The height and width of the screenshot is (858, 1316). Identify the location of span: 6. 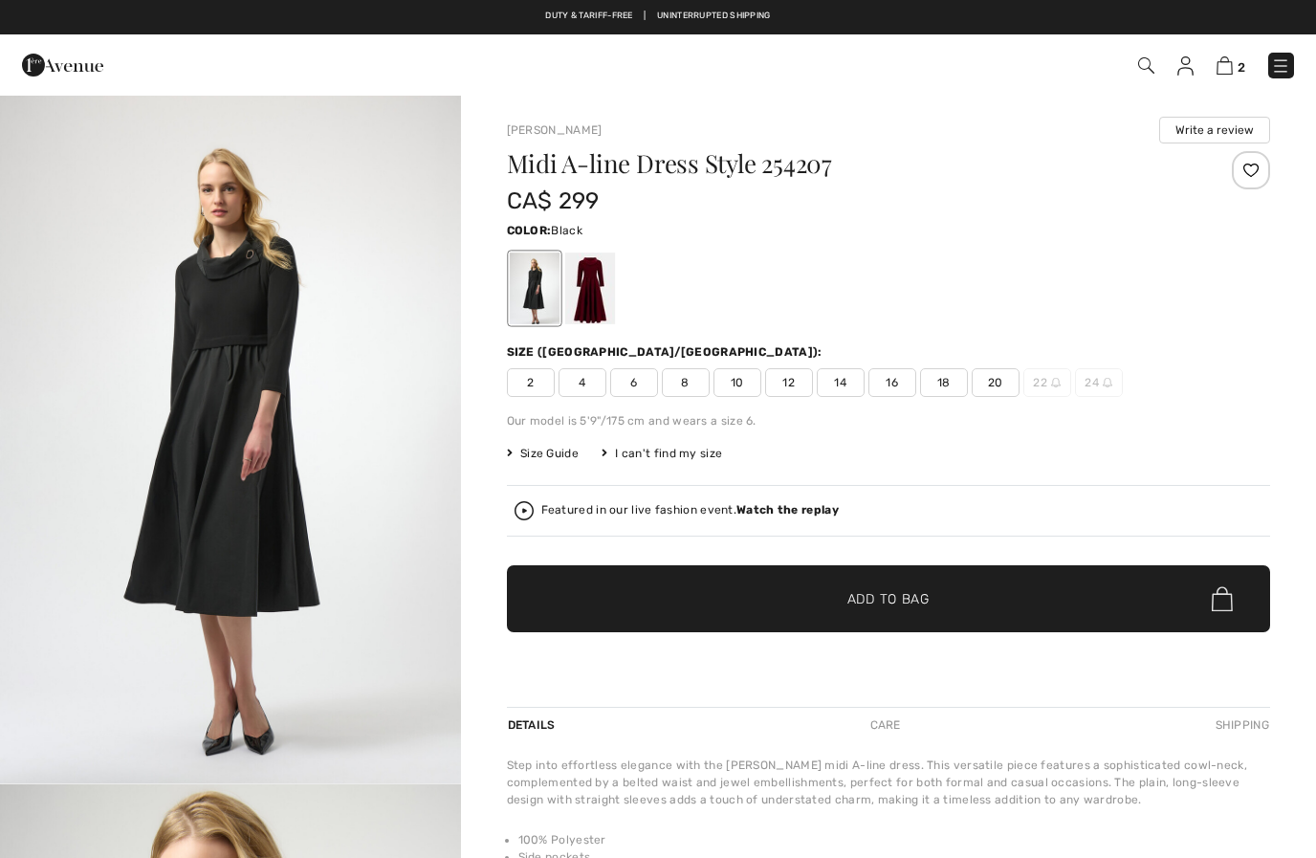
(634, 383).